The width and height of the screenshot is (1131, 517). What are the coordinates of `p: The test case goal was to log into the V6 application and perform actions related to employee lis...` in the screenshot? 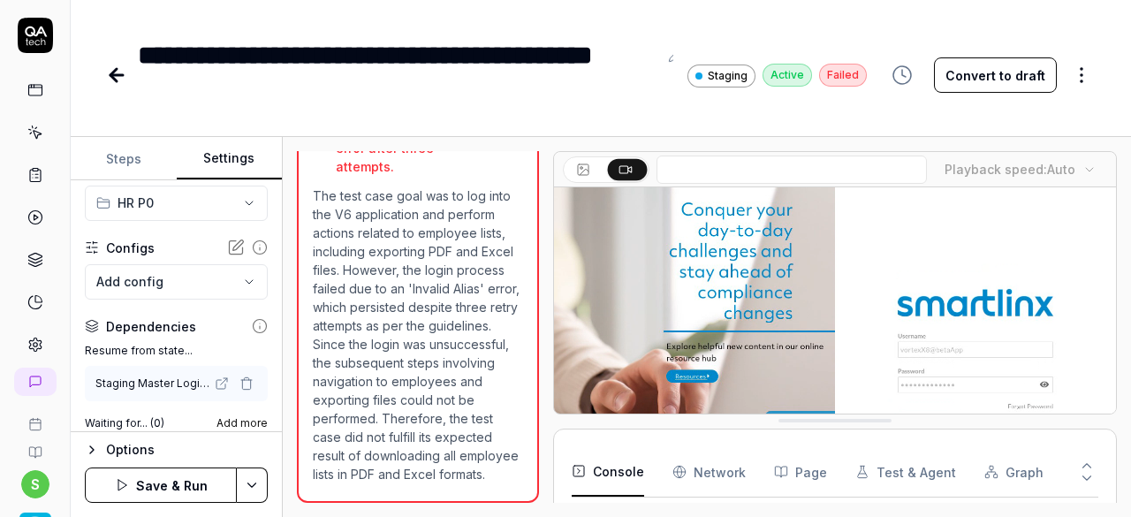 It's located at (418, 335).